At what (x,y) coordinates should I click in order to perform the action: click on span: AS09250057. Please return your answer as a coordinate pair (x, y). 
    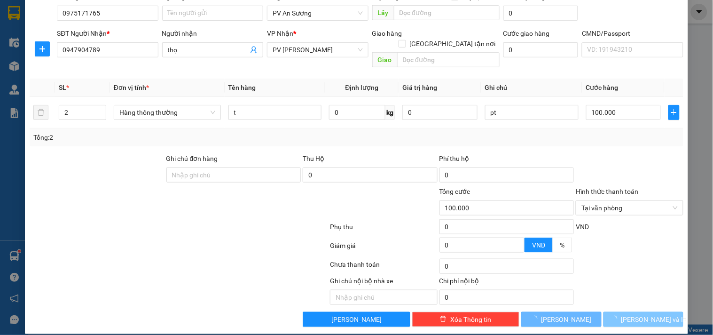
    Looking at the image, I should click on (113, 39).